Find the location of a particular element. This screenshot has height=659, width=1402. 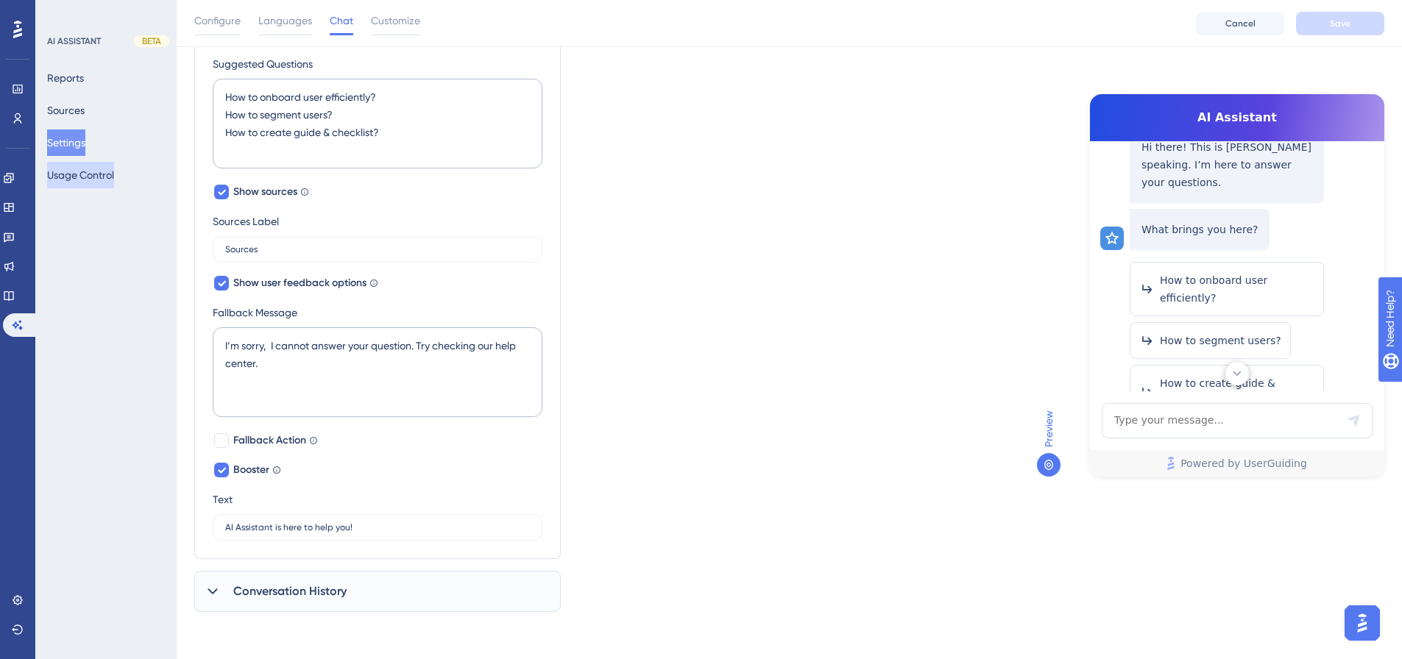

span: Conversation History is located at coordinates (290, 592).